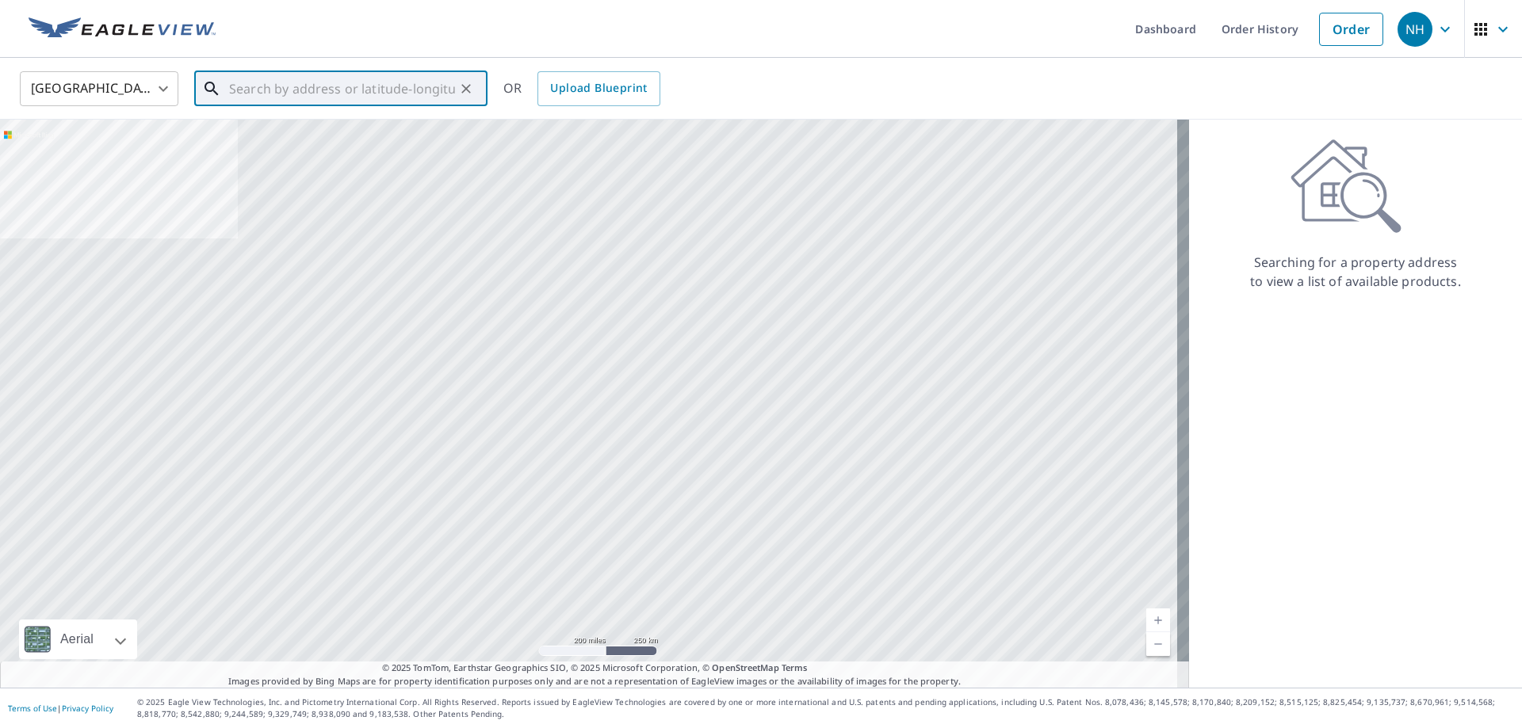 Image resolution: width=1522 pixels, height=728 pixels. I want to click on div: OR, so click(582, 89).